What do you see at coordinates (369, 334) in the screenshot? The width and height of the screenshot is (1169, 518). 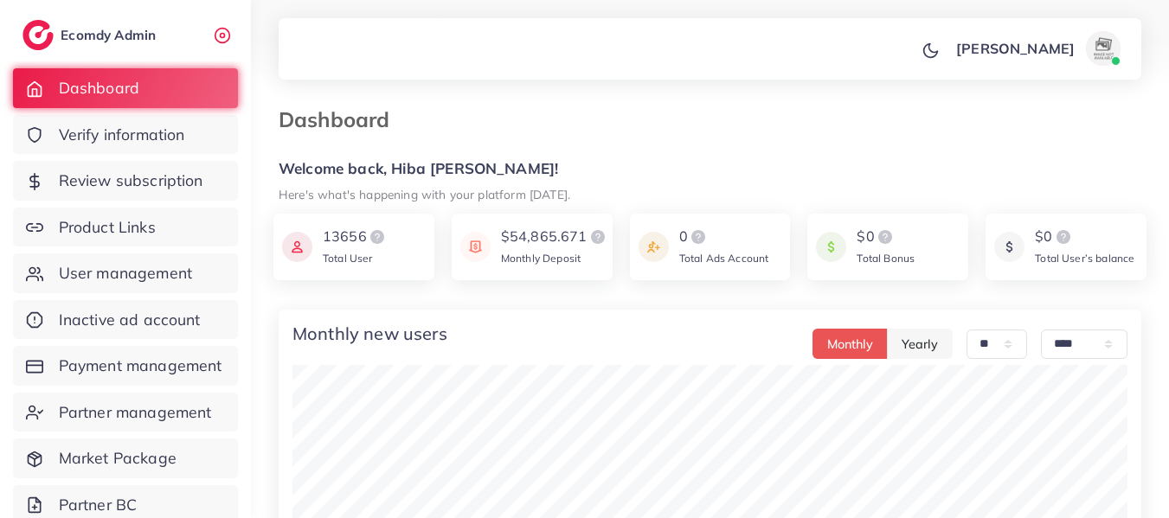 I see `h4: Monthly new users` at bounding box center [369, 334].